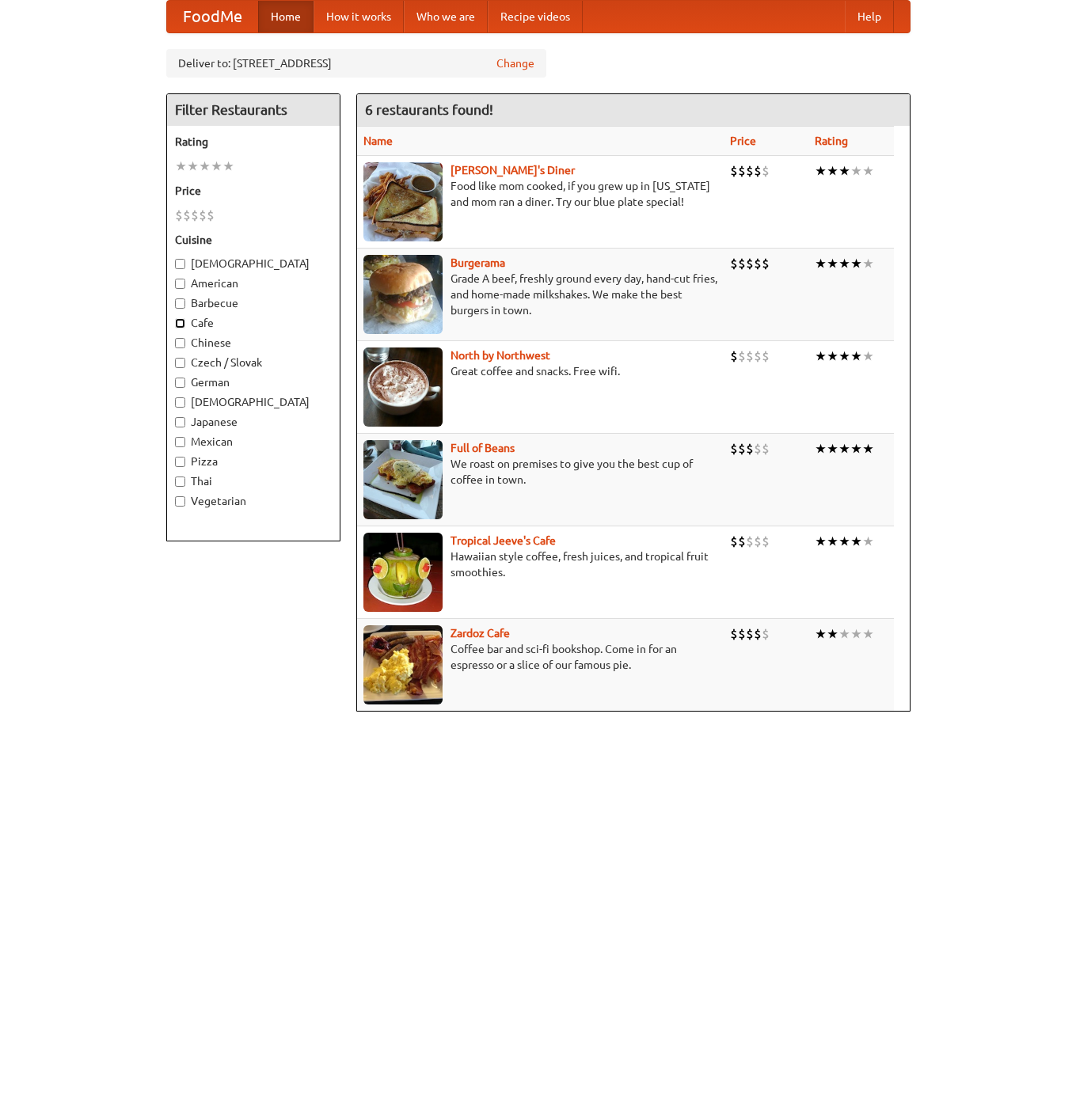  What do you see at coordinates (403, 479) in the screenshot?
I see `img: beans.jpg` at bounding box center [403, 479].